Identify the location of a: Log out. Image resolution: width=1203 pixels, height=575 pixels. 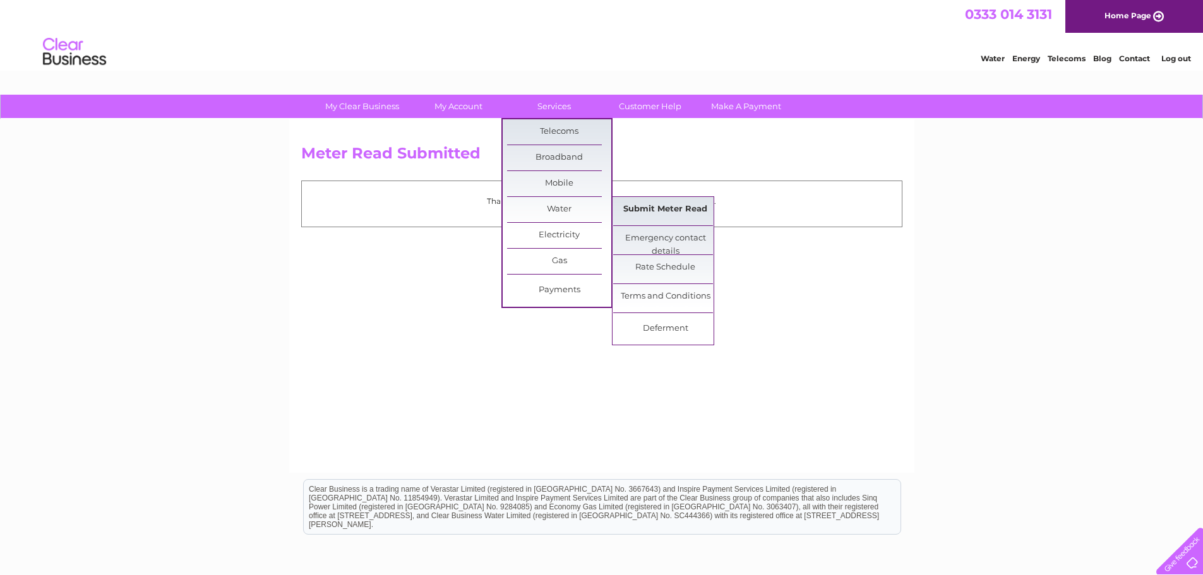
(1176, 58).